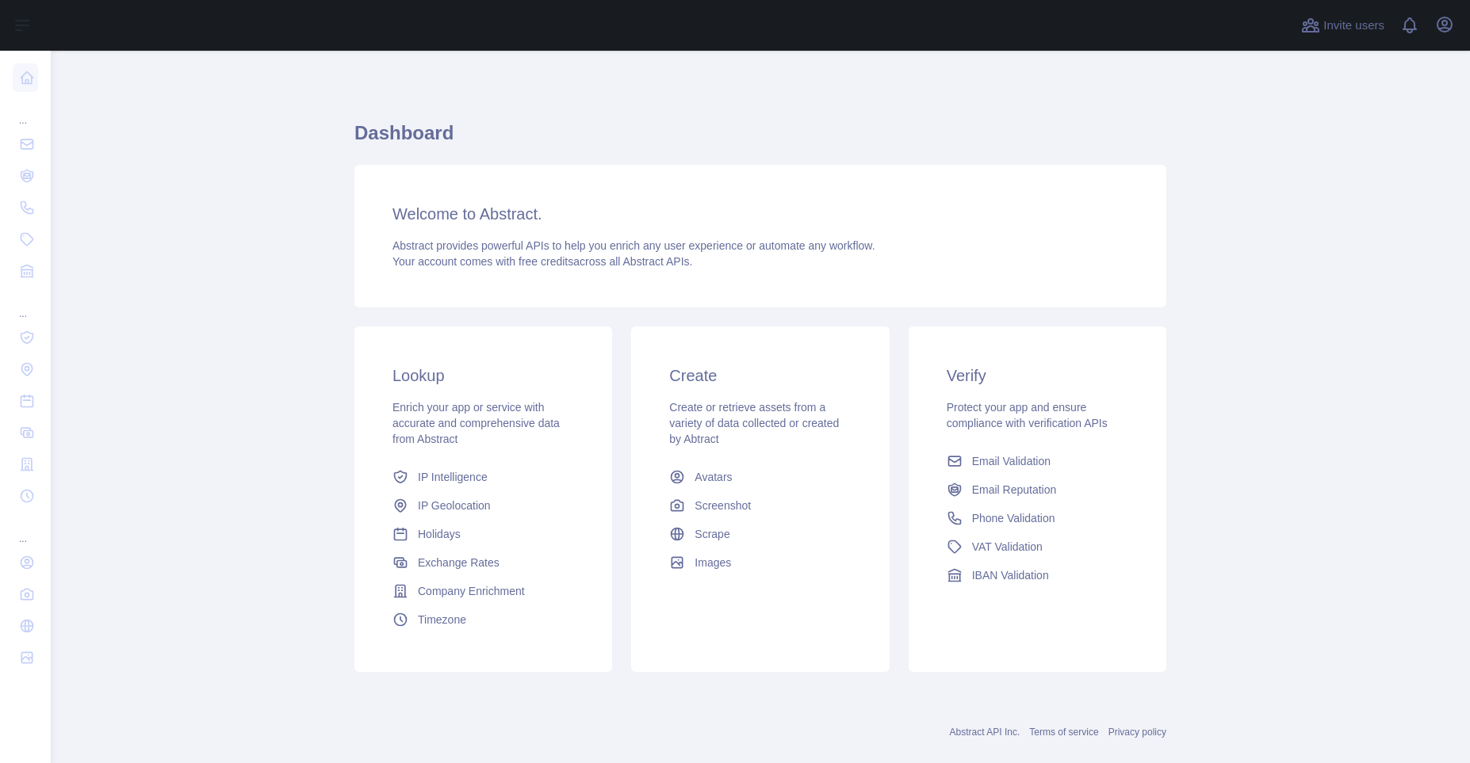 This screenshot has width=1470, height=763. Describe the element at coordinates (1037, 518) in the screenshot. I see `a: Phone Validation` at that location.